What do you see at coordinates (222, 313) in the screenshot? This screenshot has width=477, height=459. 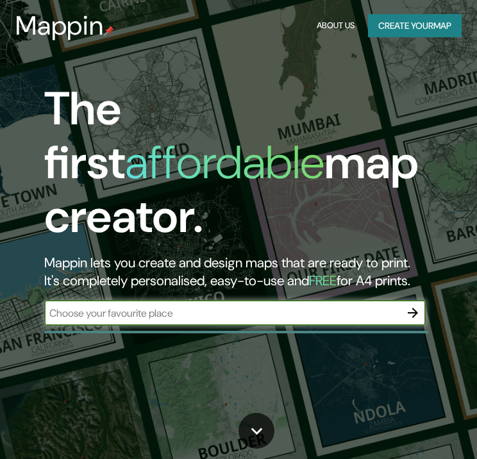 I see `input: Choose your favourite place` at bounding box center [222, 313].